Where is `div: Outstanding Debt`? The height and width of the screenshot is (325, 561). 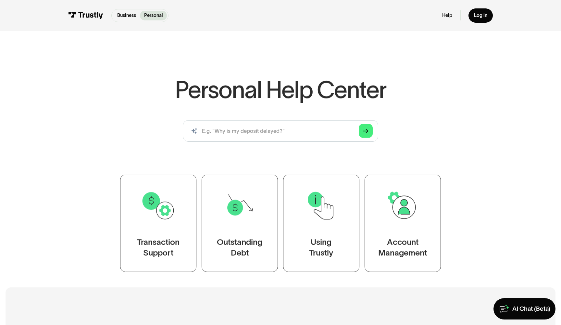
div: Outstanding Debt is located at coordinates (240, 248).